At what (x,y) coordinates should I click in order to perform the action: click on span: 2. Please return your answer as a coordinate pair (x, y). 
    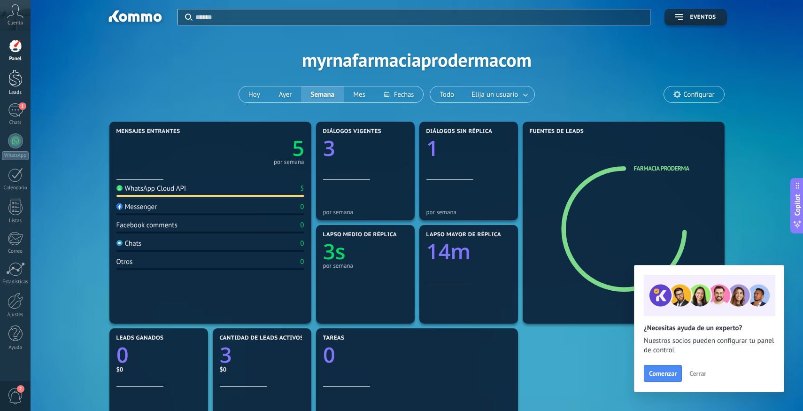
    Looking at the image, I should click on (21, 389).